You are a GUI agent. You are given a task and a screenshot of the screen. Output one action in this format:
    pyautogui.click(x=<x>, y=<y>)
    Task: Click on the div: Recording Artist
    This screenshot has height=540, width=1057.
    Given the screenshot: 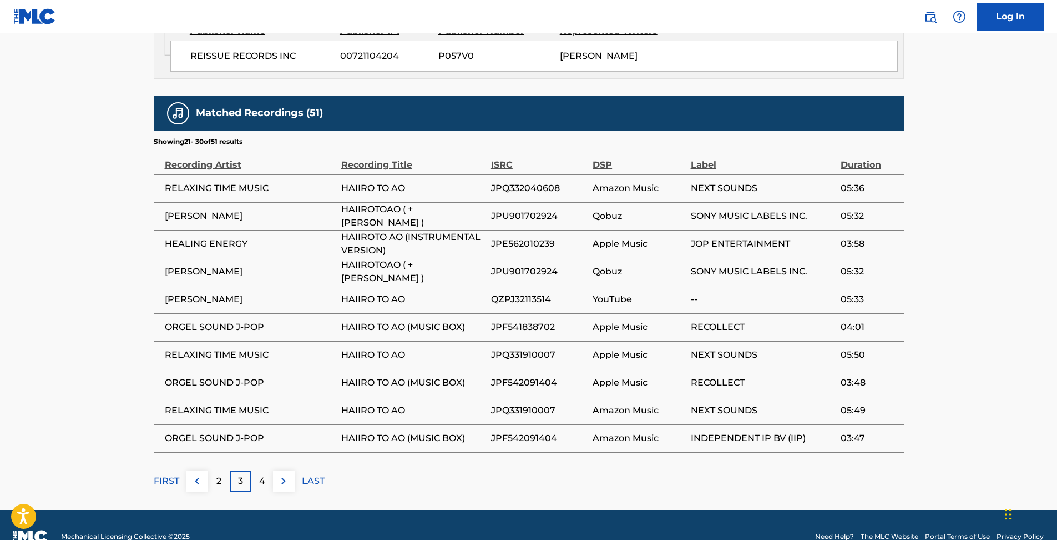 What is the action you would take?
    pyautogui.click(x=250, y=159)
    